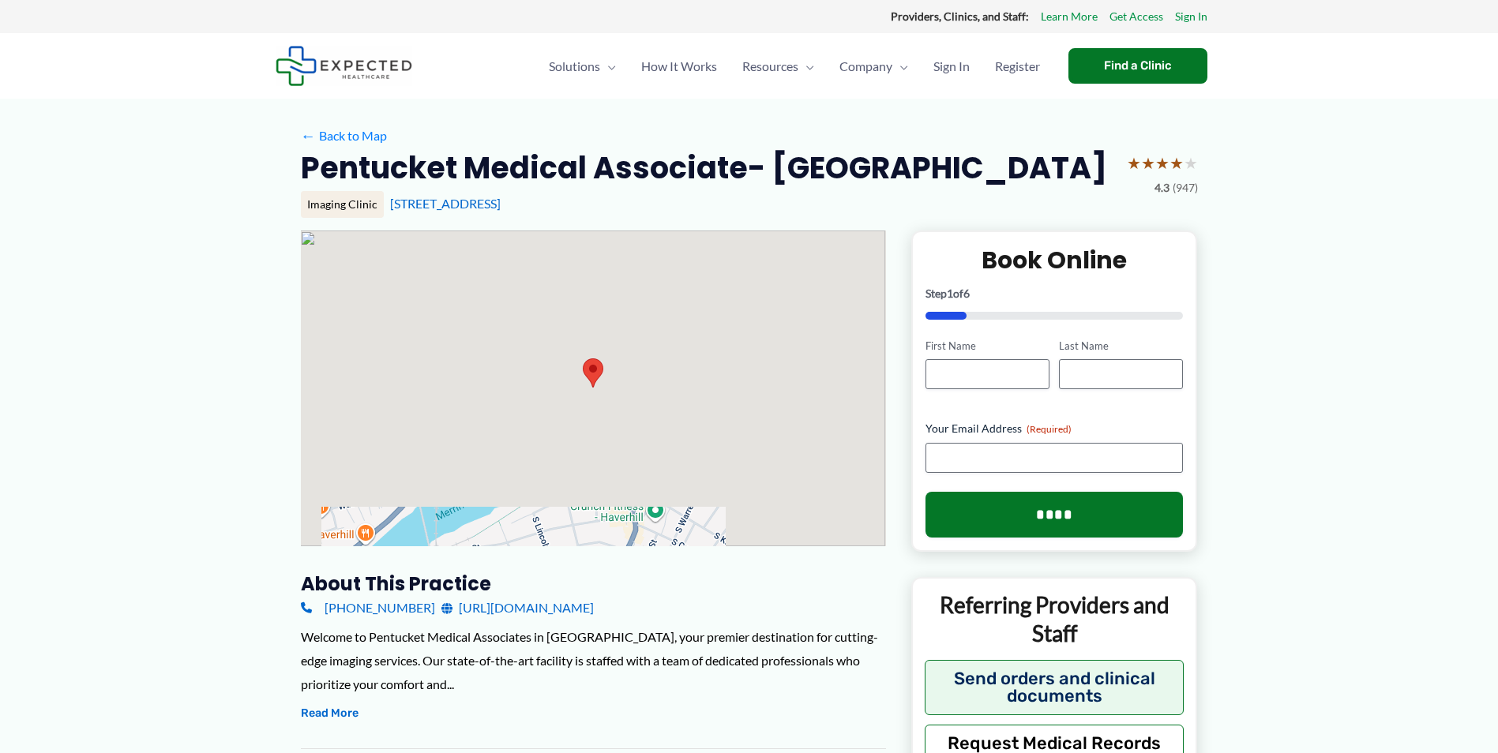 This screenshot has height=753, width=1498. I want to click on span: 6, so click(966, 293).